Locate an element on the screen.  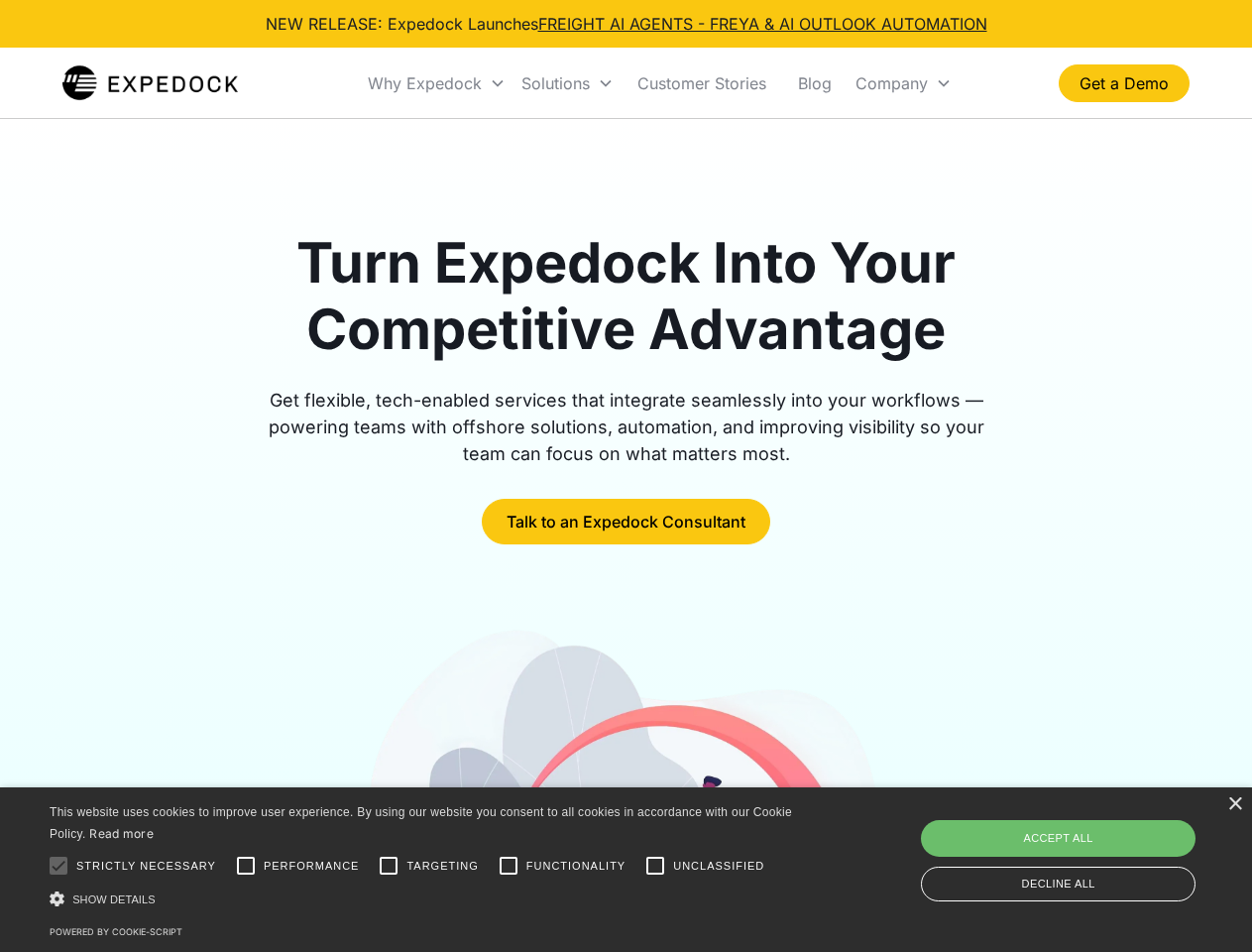
a: Customer Stories is located at coordinates (702, 84).